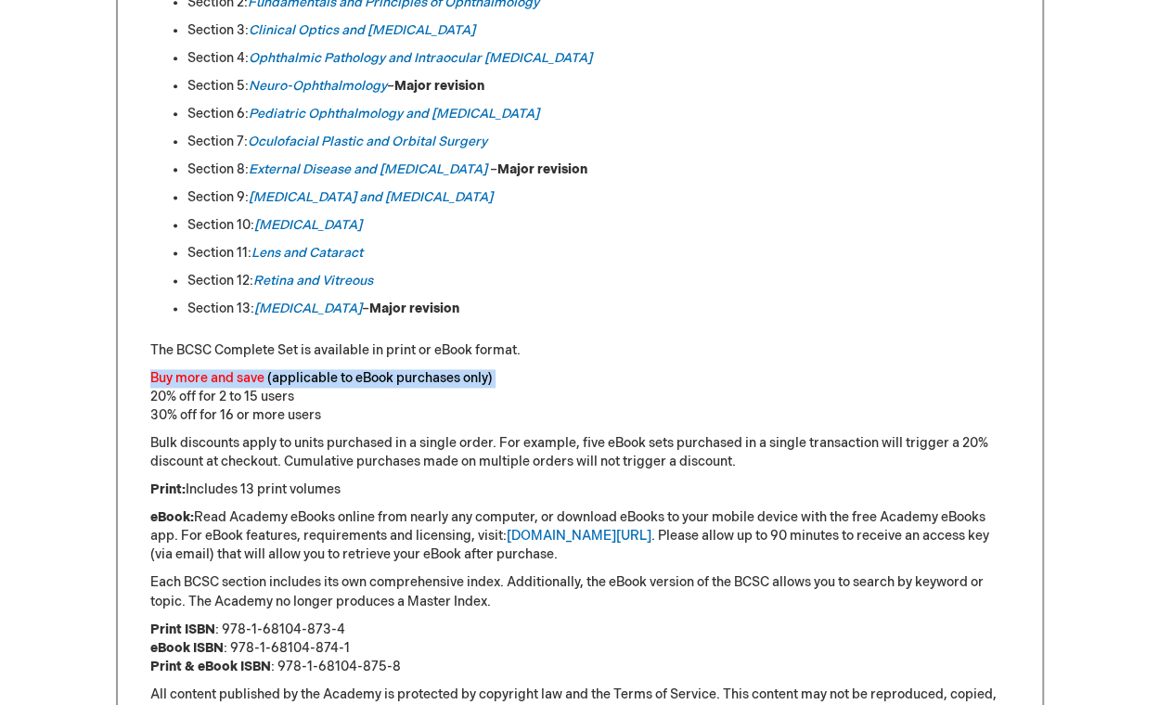 This screenshot has width=1159, height=705. I want to click on li: Section 6:, so click(599, 114).